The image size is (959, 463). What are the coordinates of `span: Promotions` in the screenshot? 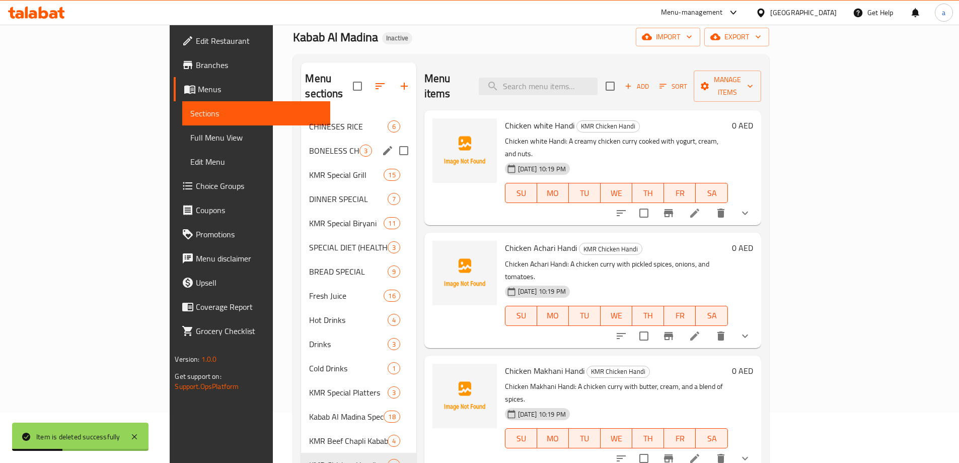 It's located at (259, 234).